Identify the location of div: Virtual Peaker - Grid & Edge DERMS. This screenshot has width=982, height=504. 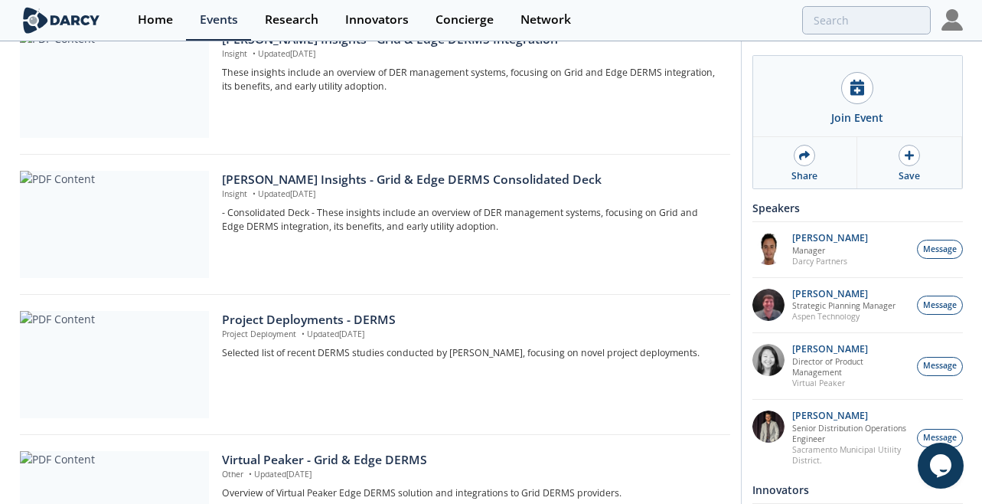
(470, 460).